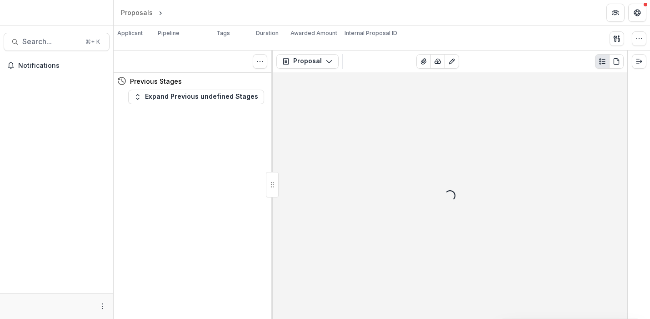 The height and width of the screenshot is (319, 650). Describe the element at coordinates (56, 42) in the screenshot. I see `button: Search...` at that location.